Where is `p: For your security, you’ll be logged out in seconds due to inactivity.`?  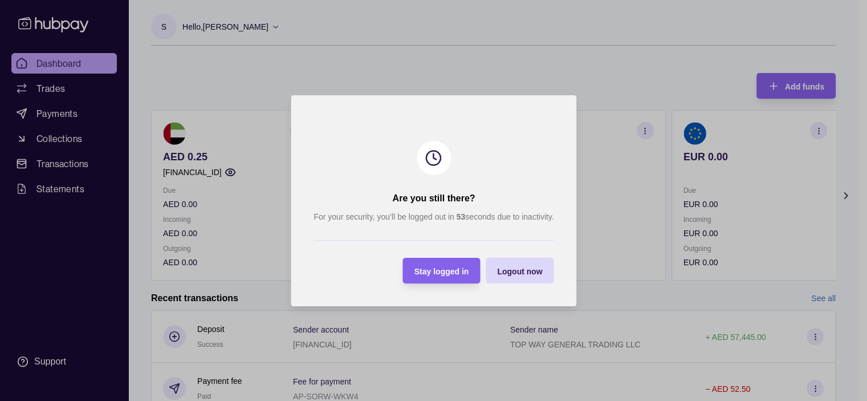 p: For your security, you’ll be logged out in seconds due to inactivity. is located at coordinates (433, 217).